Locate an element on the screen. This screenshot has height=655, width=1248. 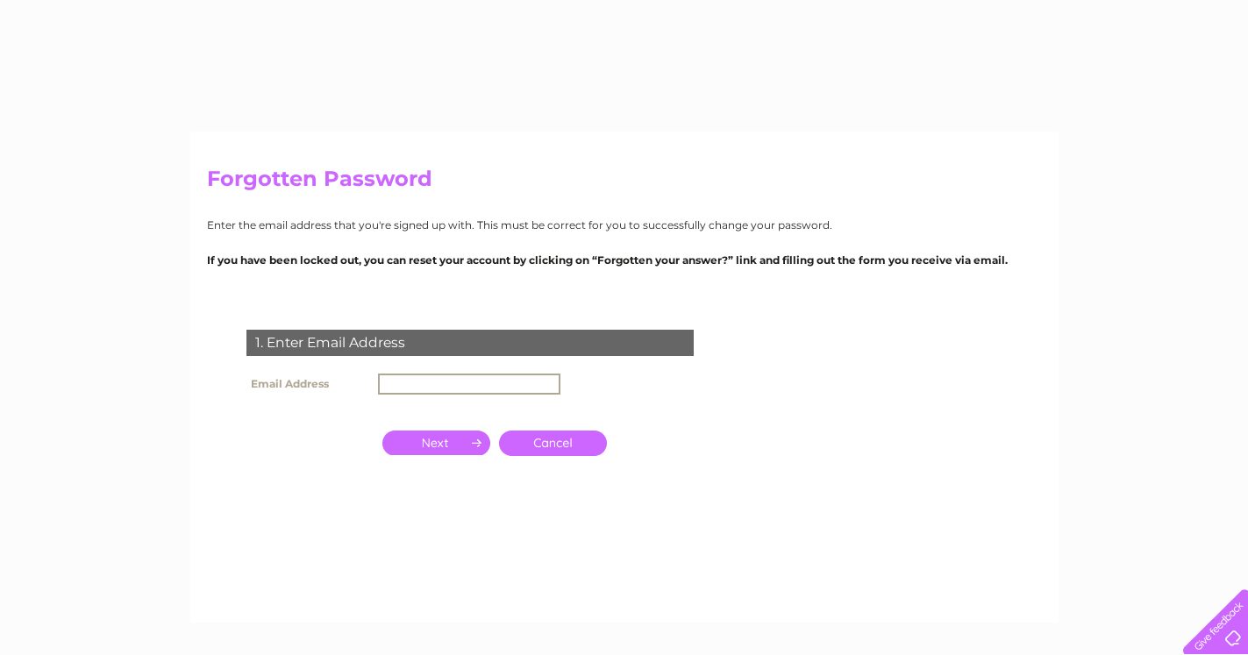
a: Cancel is located at coordinates (552, 443).